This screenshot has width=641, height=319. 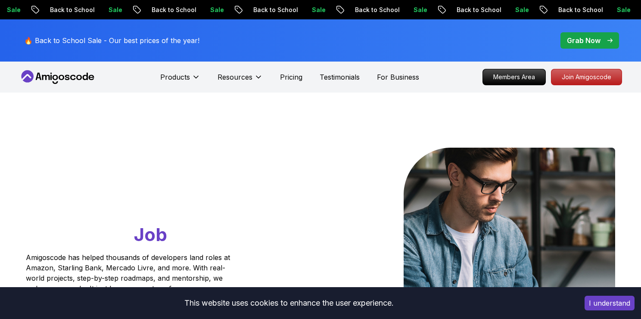 I want to click on p: Resources, so click(x=235, y=77).